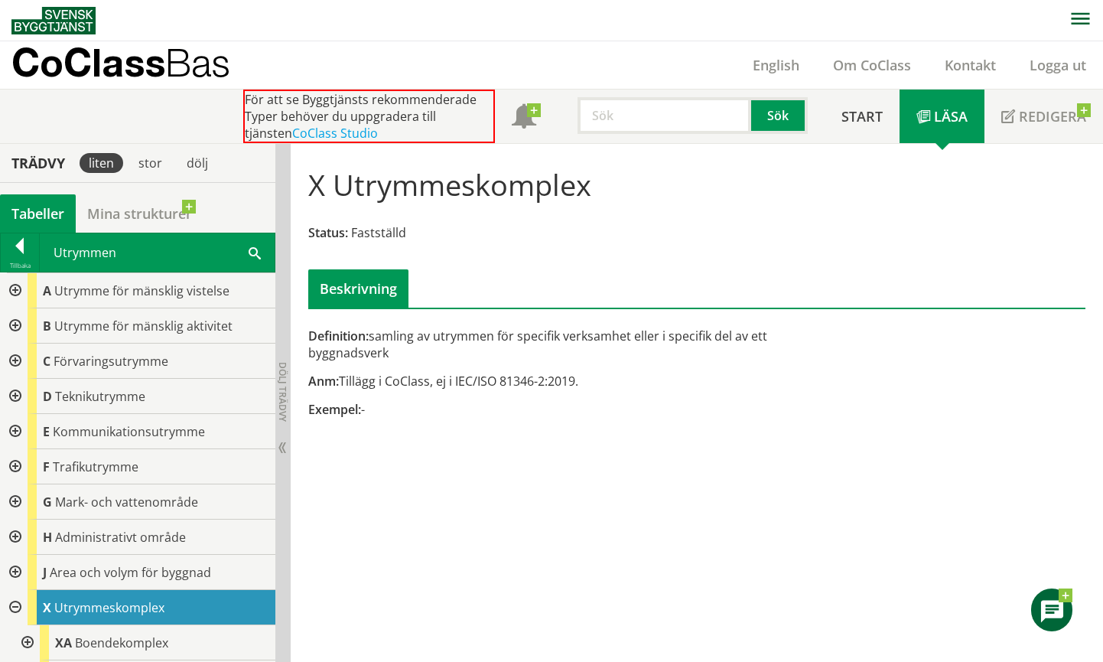  Describe the element at coordinates (150, 163) in the screenshot. I see `div: stor` at that location.